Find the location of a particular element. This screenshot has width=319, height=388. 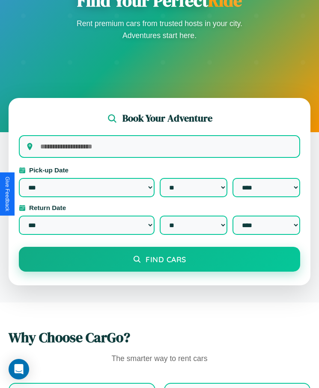

label: Pick-up Date is located at coordinates (159, 170).